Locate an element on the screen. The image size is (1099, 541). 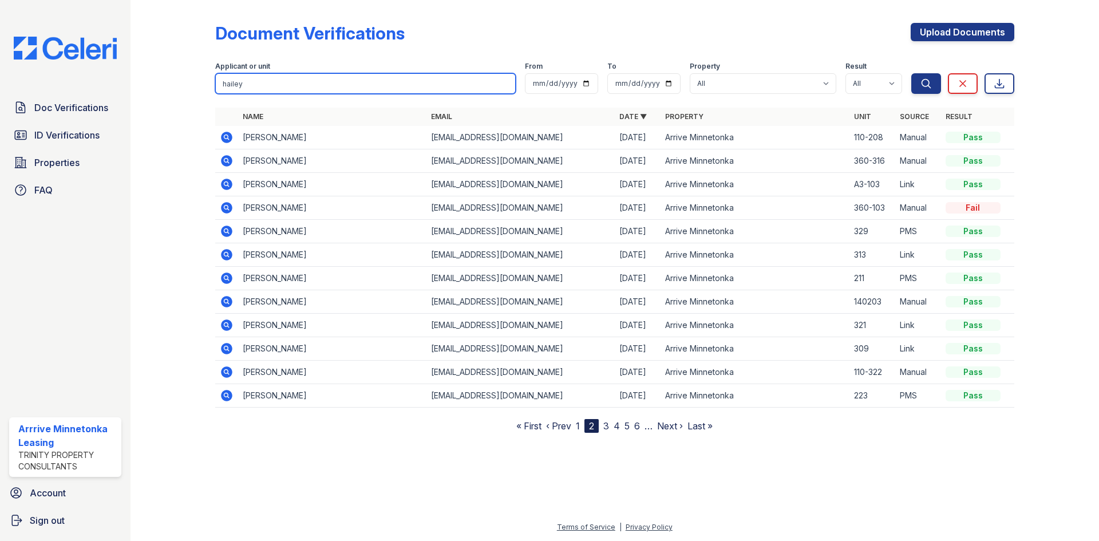
td: 321 is located at coordinates (872, 325).